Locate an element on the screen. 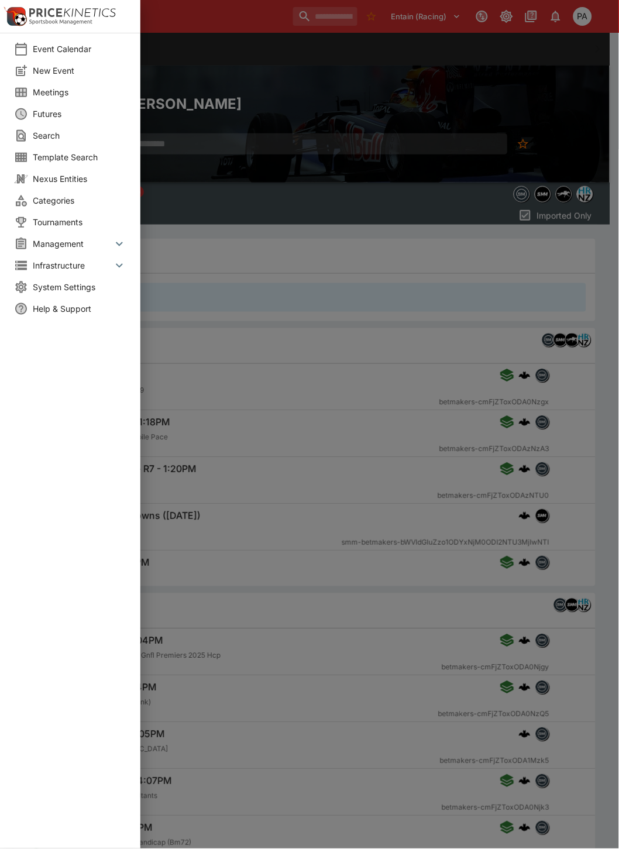 The image size is (619, 849). span: Futures is located at coordinates (80, 114).